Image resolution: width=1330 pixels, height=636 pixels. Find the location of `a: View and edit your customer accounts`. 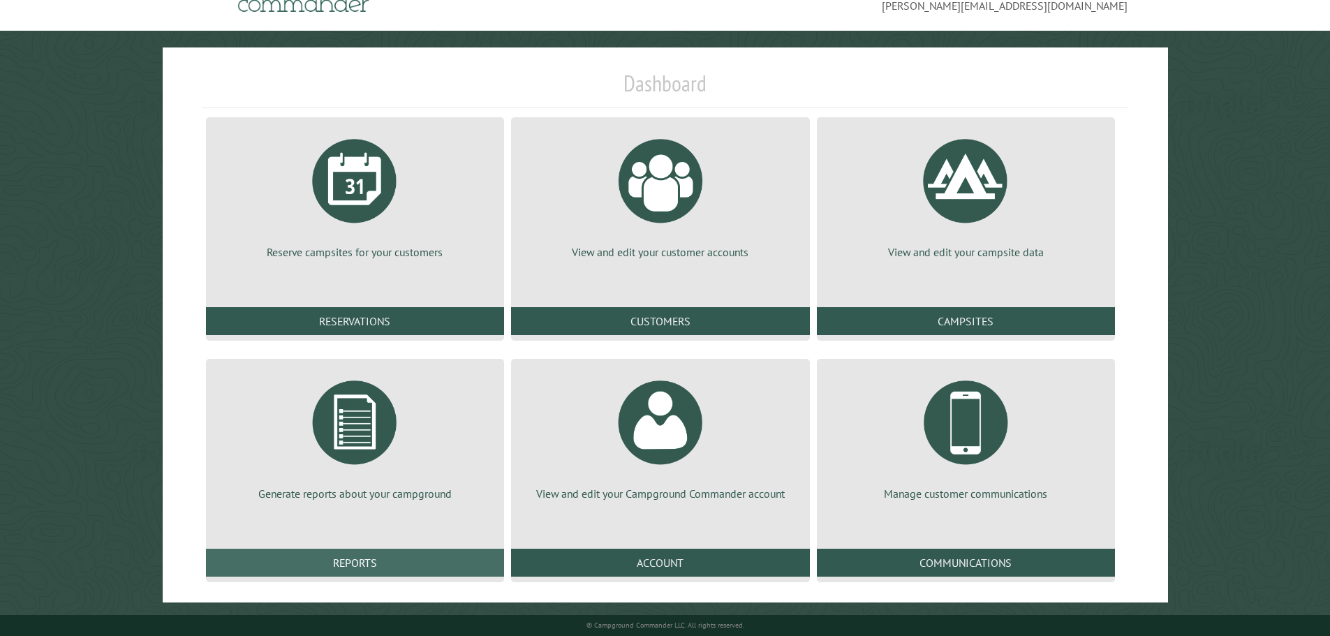

a: View and edit your customer accounts is located at coordinates (660, 194).